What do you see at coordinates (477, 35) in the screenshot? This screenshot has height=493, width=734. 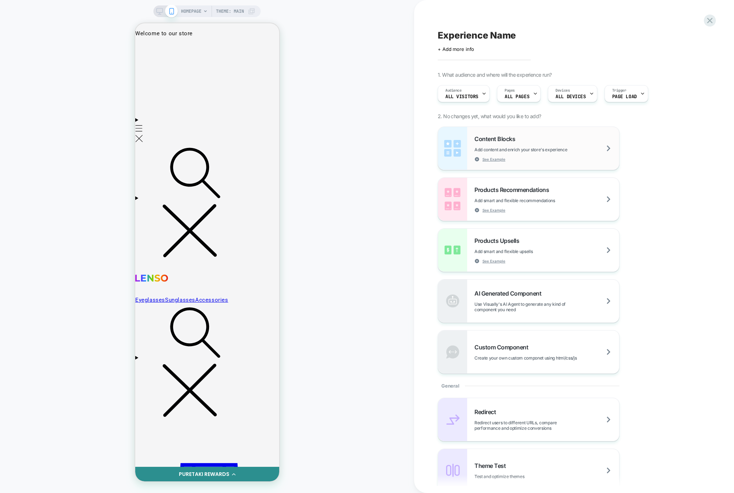 I see `span: Experience Name` at bounding box center [477, 35].